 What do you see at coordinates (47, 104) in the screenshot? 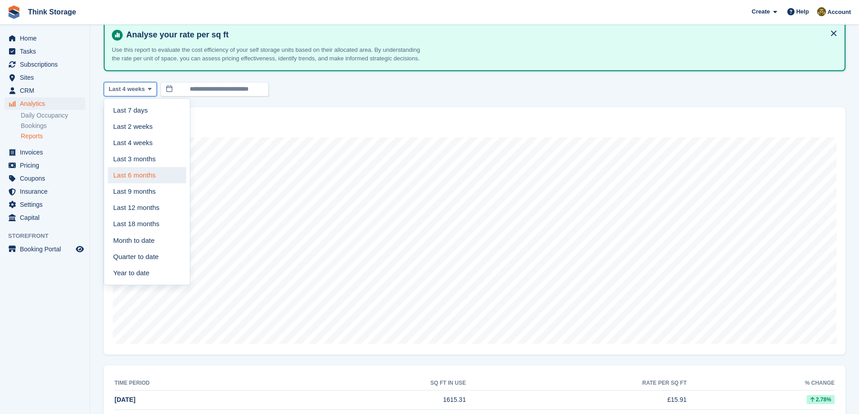
I see `span: Analytics` at bounding box center [47, 104].